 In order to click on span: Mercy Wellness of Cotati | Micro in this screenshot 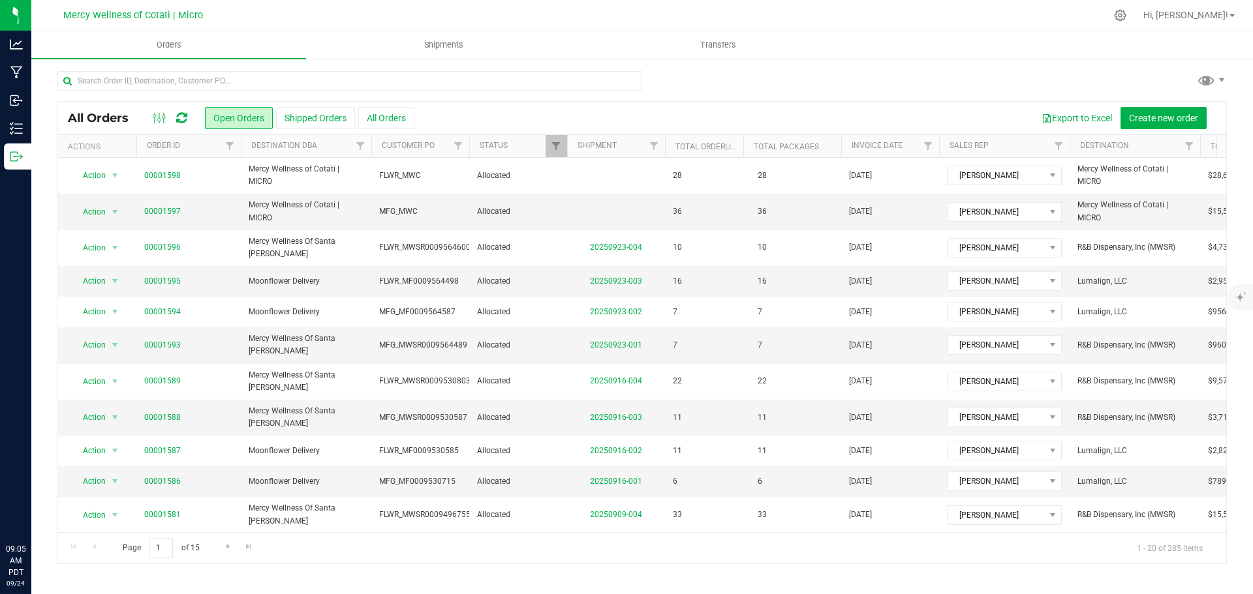, I will do `click(133, 15)`.